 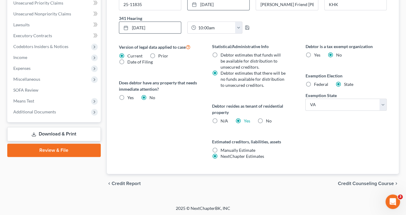 What do you see at coordinates (124, 183) in the screenshot?
I see `button: chevron_left Credit Report` at bounding box center [124, 183].